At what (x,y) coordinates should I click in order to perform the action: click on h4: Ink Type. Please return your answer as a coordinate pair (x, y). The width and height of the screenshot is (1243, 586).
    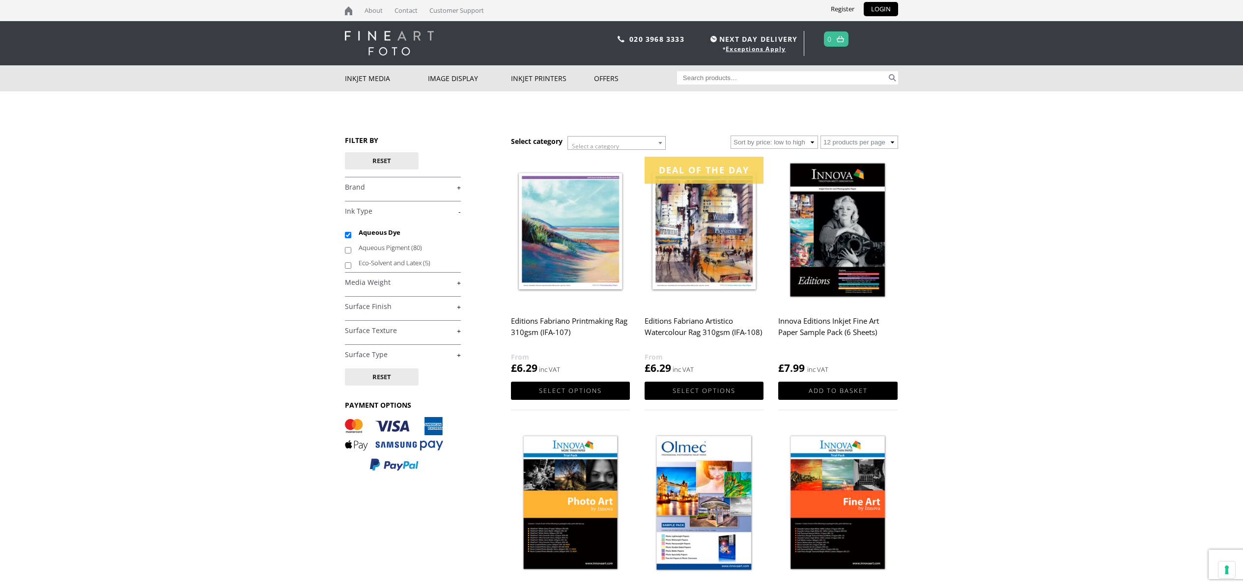
    Looking at the image, I should click on (403, 211).